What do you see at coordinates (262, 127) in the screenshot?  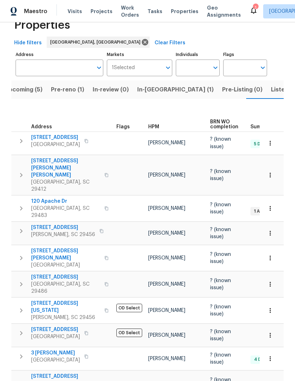 I see `span: Summary` at bounding box center [262, 127].